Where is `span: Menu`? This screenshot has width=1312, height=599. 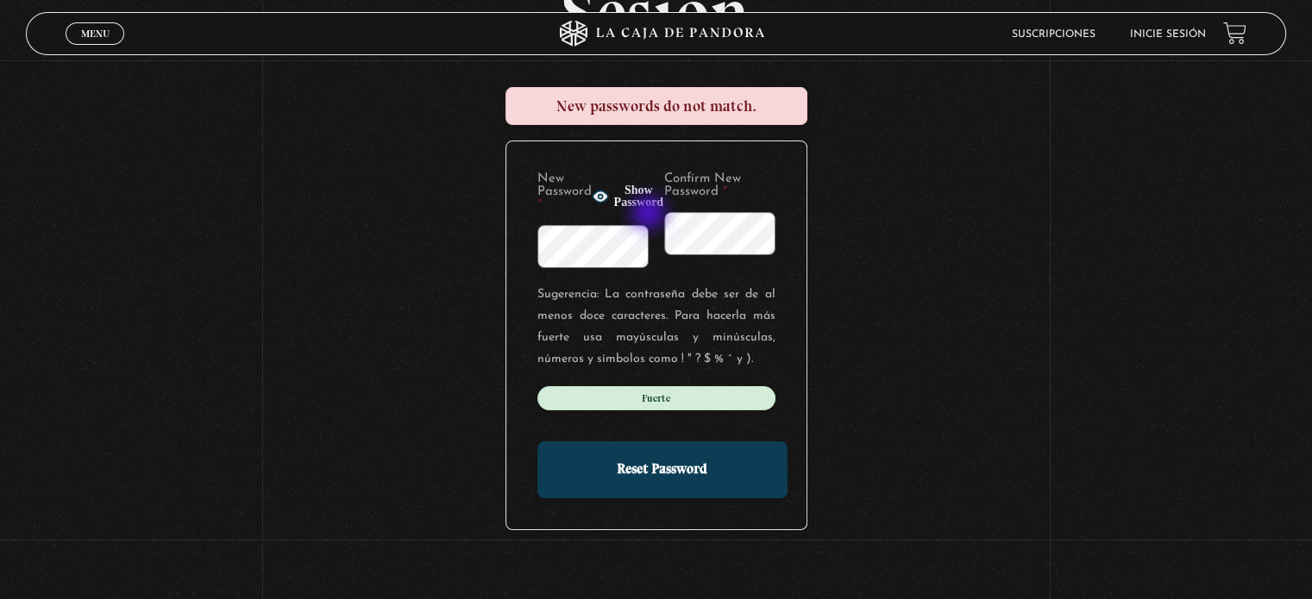
span: Menu is located at coordinates (95, 34).